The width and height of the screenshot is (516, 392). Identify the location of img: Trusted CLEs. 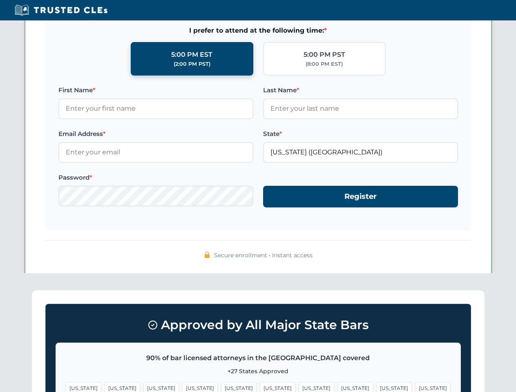
(61, 10).